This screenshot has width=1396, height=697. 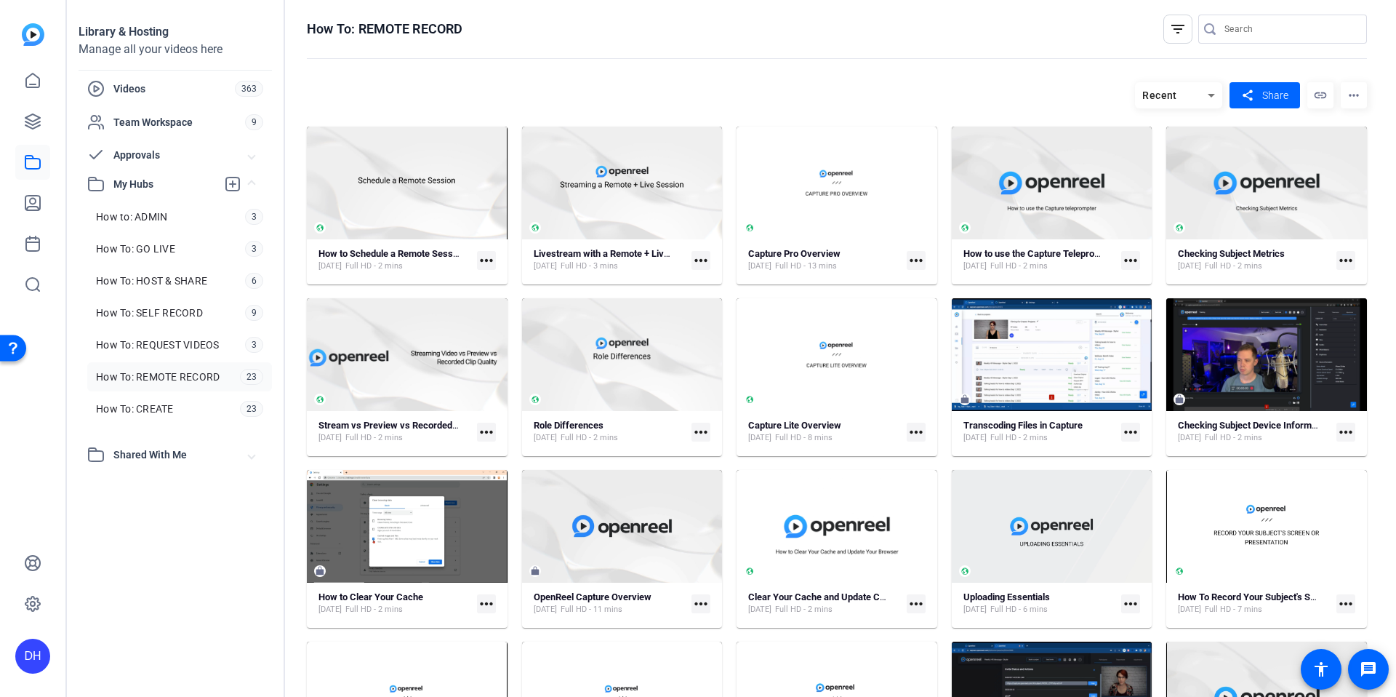 I want to click on strong: OpenReel Capture Overview, so click(x=593, y=596).